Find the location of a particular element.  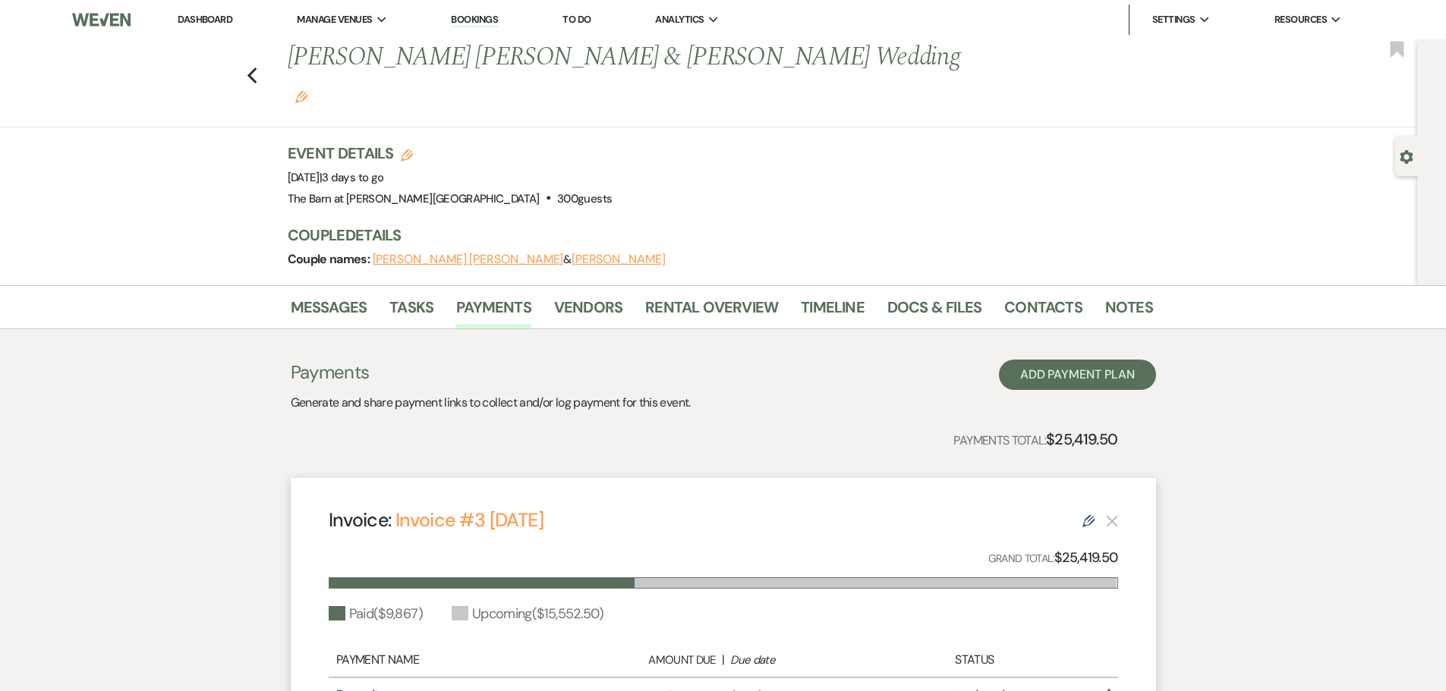

h3: Payments is located at coordinates (490, 373).